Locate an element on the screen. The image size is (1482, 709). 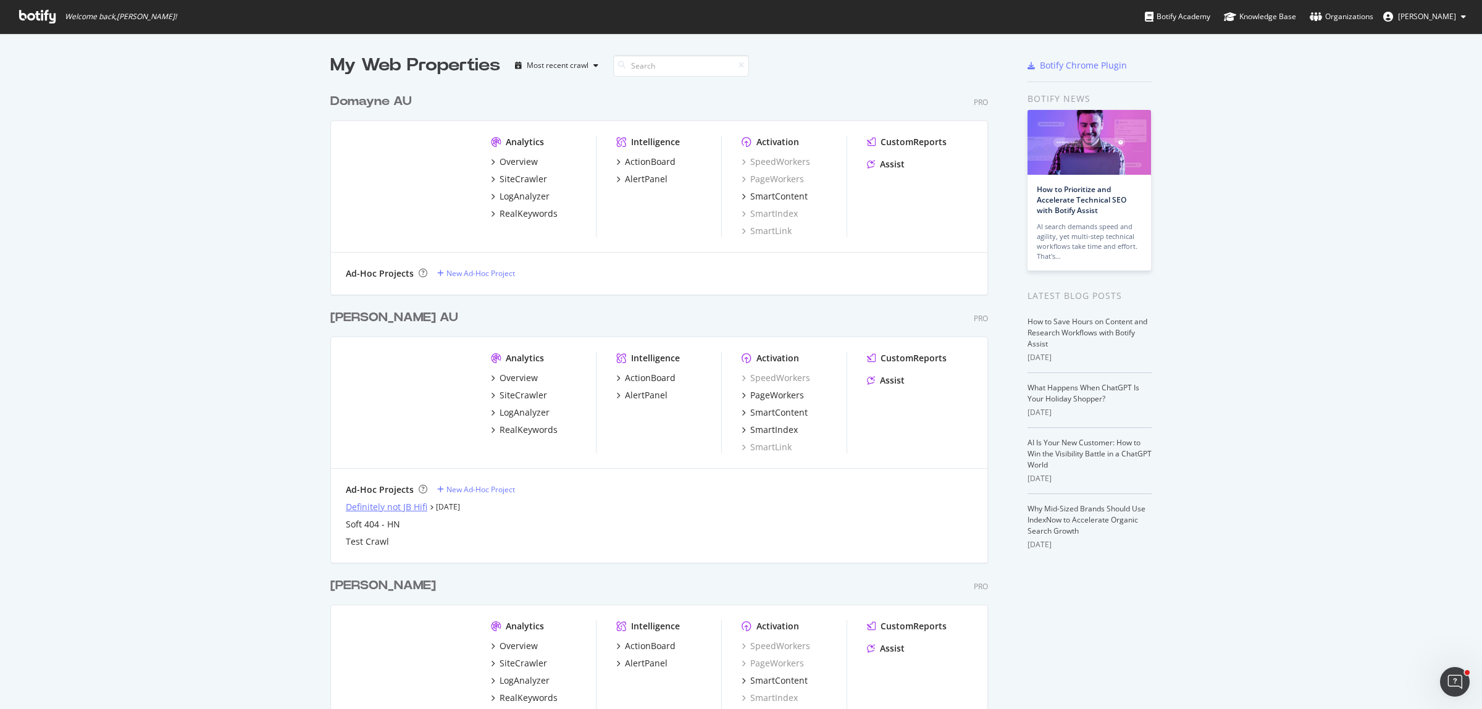
div: Botify news is located at coordinates (1089, 99).